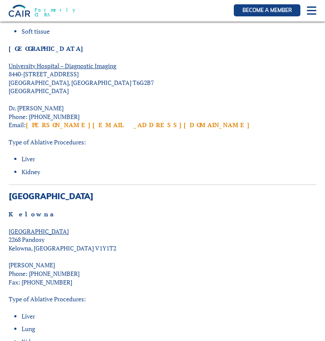  What do you see at coordinates (169, 329) in the screenshot?
I see `li: Lung` at bounding box center [169, 329].